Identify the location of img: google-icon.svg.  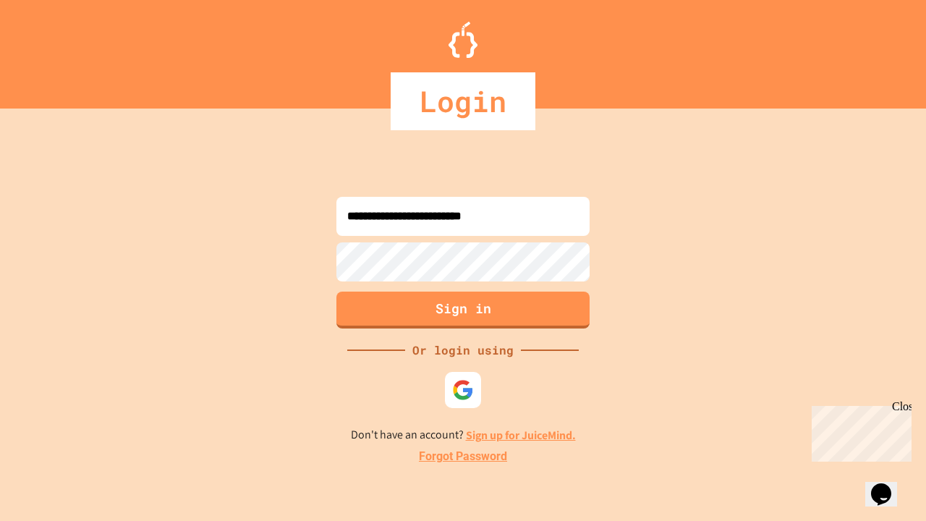
(463, 390).